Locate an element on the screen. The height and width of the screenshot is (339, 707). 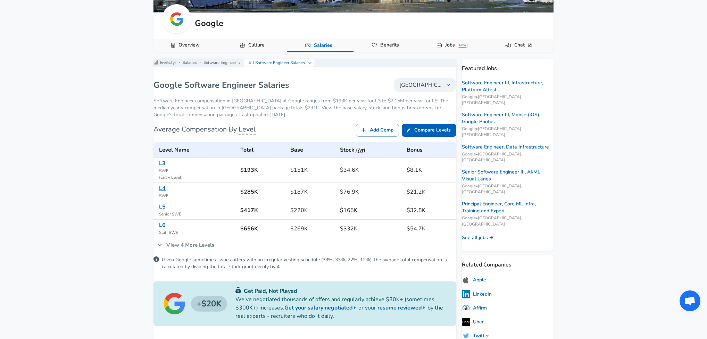
h6: $8.1K is located at coordinates (430, 170).